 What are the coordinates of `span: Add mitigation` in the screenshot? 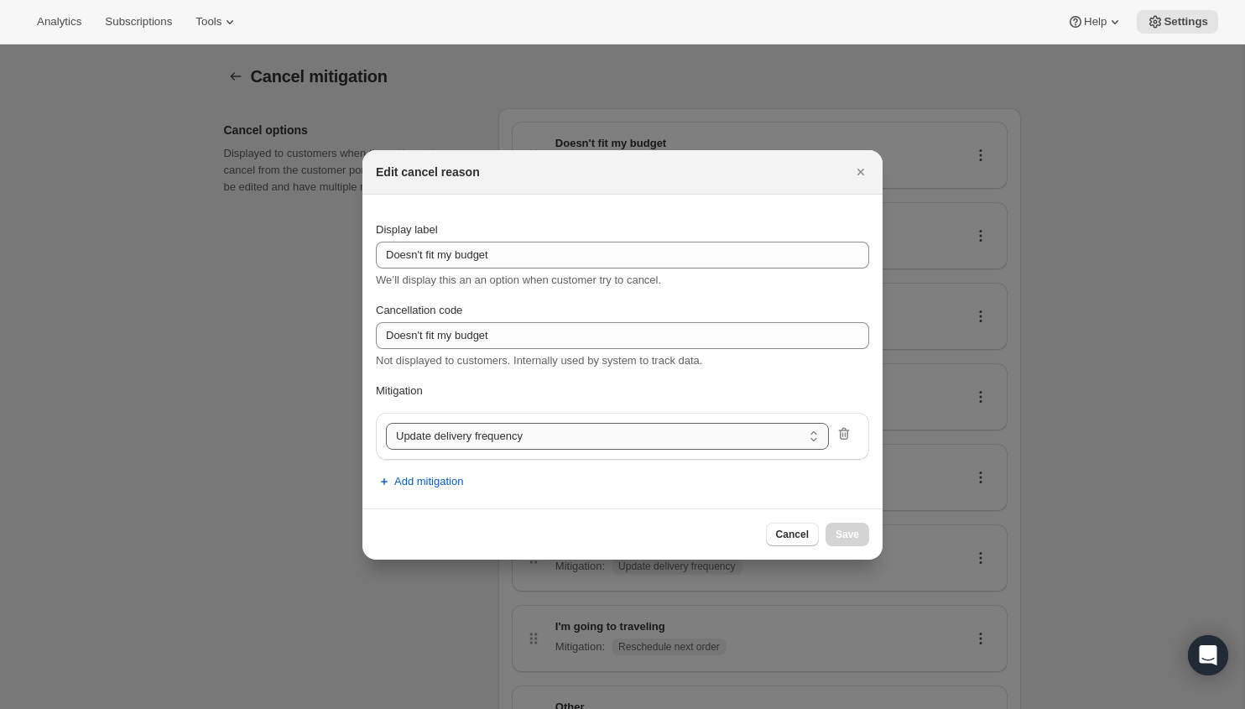 It's located at (429, 482).